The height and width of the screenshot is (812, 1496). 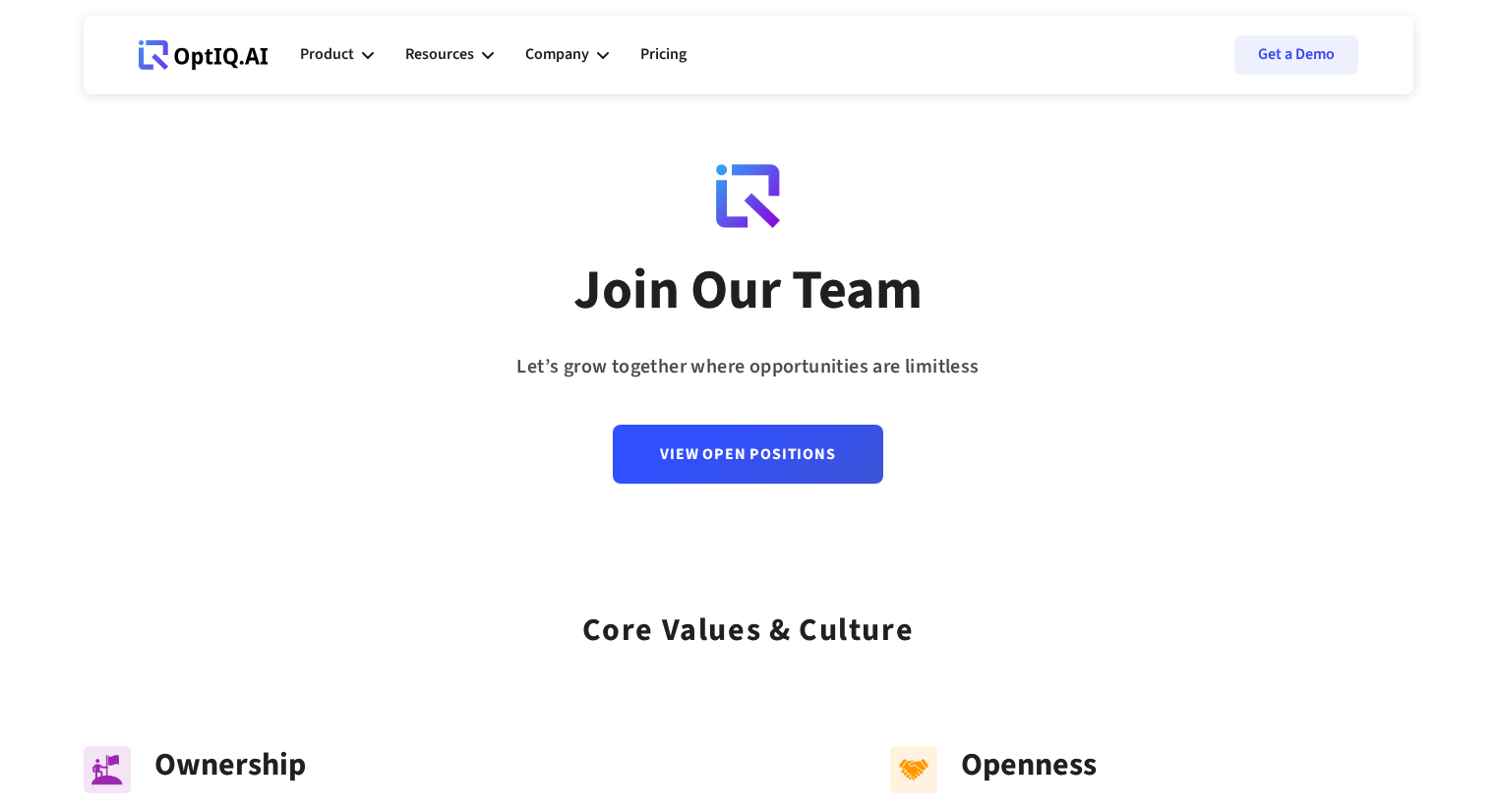 What do you see at coordinates (1187, 764) in the screenshot?
I see `div: Openness` at bounding box center [1187, 764].